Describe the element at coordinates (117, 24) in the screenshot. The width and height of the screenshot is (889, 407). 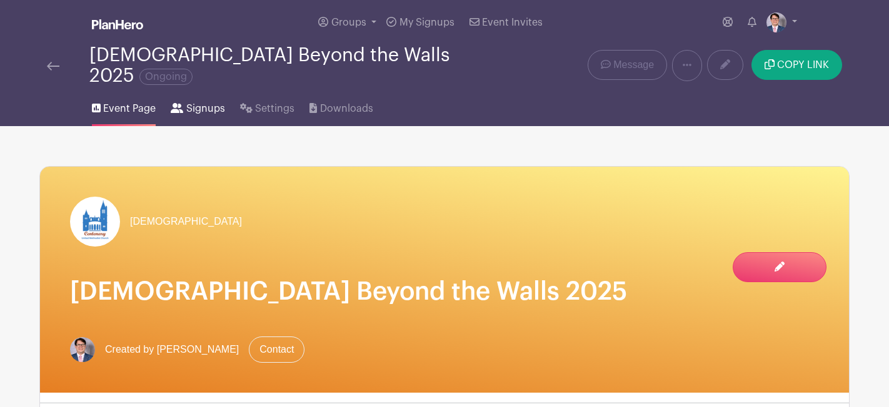
I see `img: logo_white-6c42ec7e38ccf1d336a20a19083b03d10ae64f83f12c07503d8b9e83406b4c7d.svg` at that location.